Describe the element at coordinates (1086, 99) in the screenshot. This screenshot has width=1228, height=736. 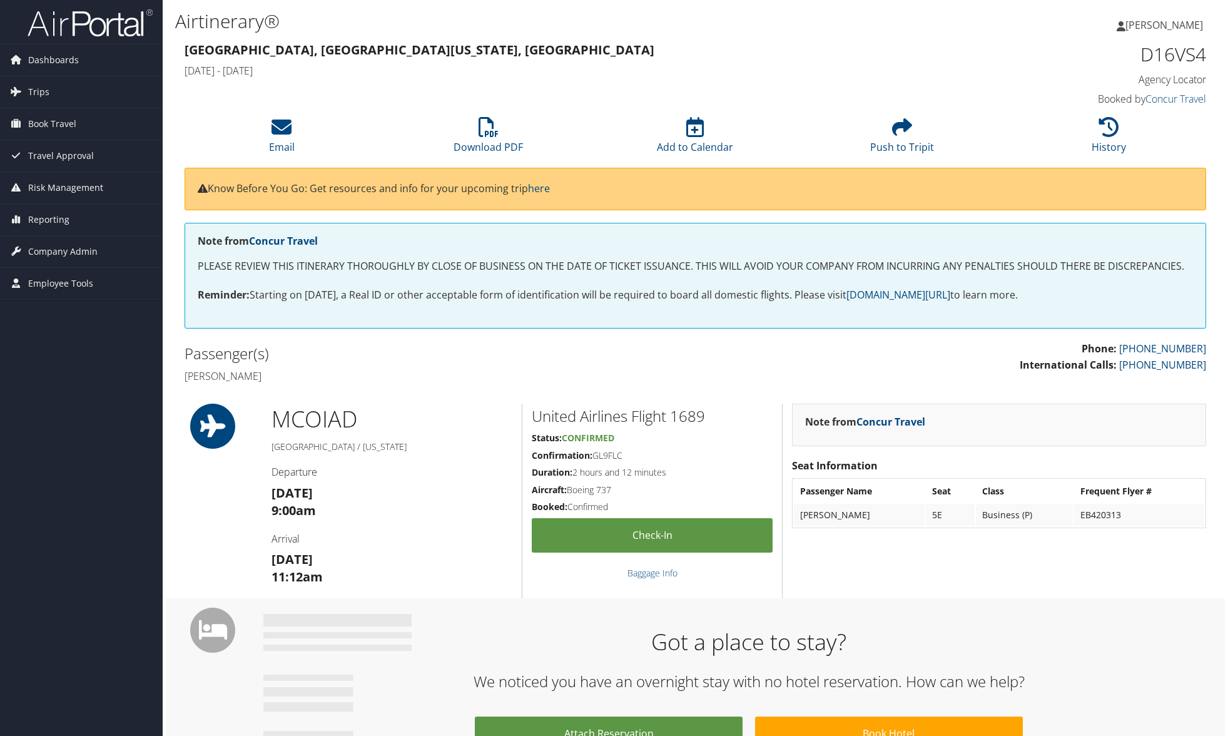
I see `h4: Booked by` at that location.